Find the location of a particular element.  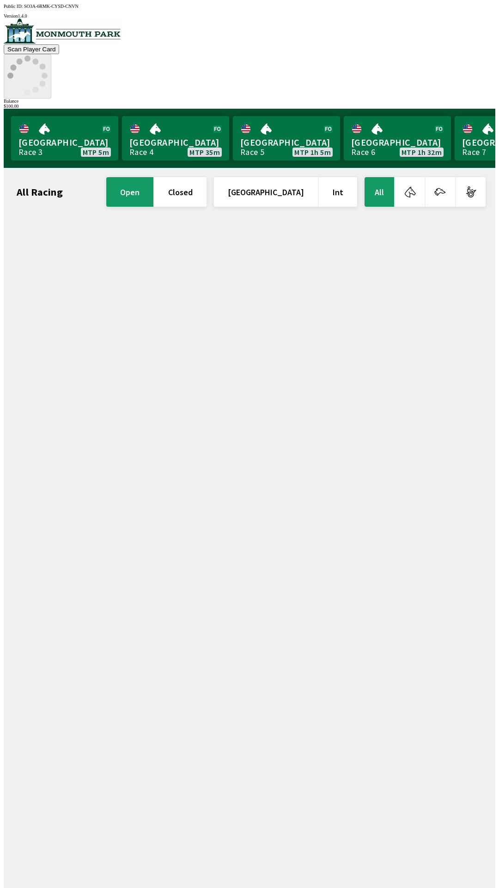

div: Public ID: is located at coordinates (250, 6).